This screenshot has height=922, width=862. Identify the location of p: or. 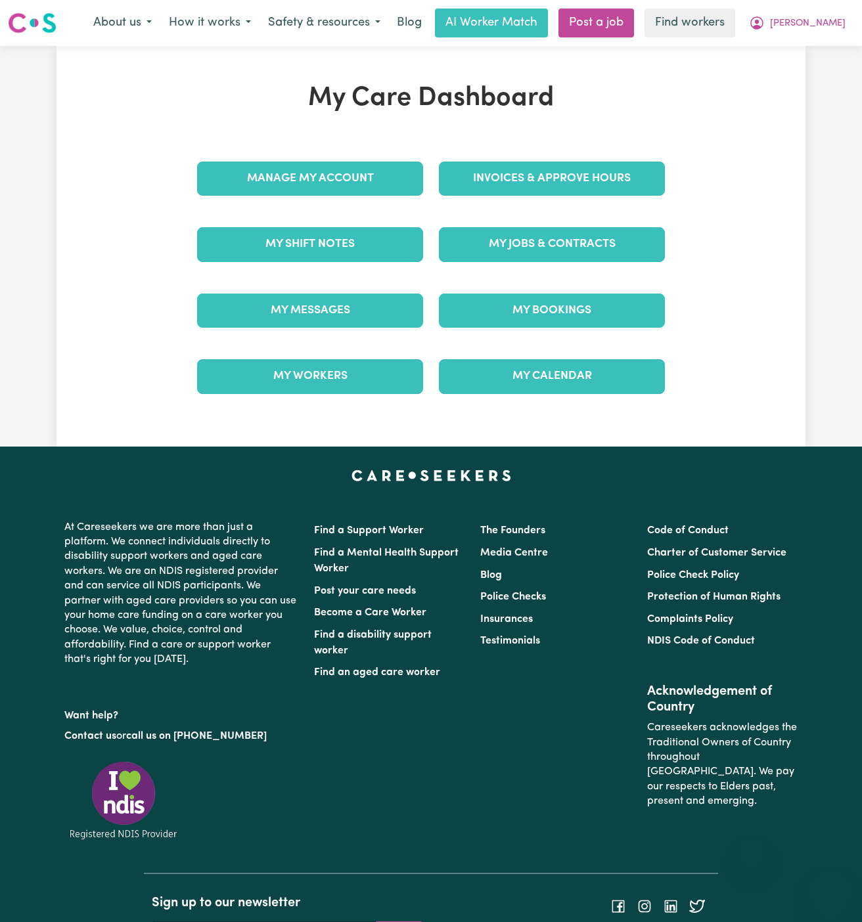
(181, 737).